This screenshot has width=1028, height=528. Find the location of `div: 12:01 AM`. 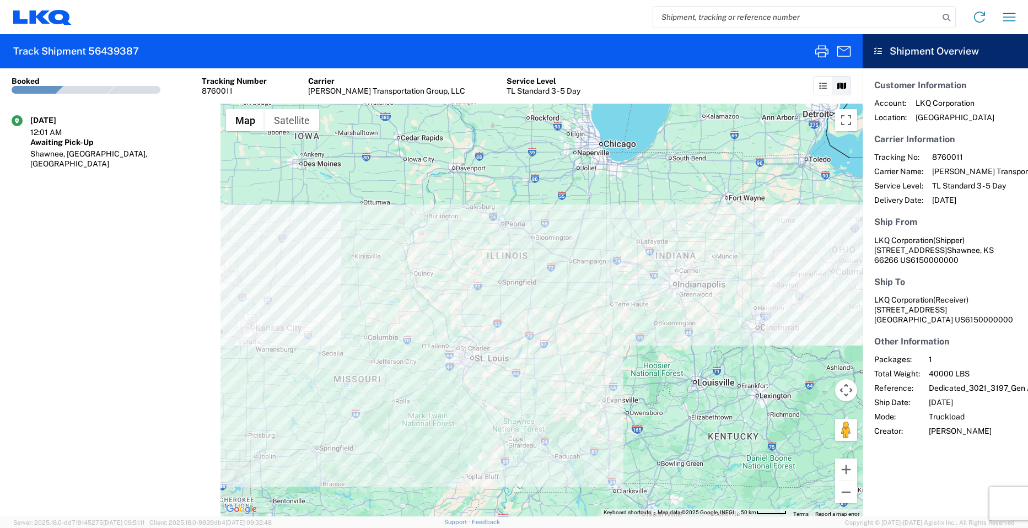

div: 12:01 AM is located at coordinates (58, 132).